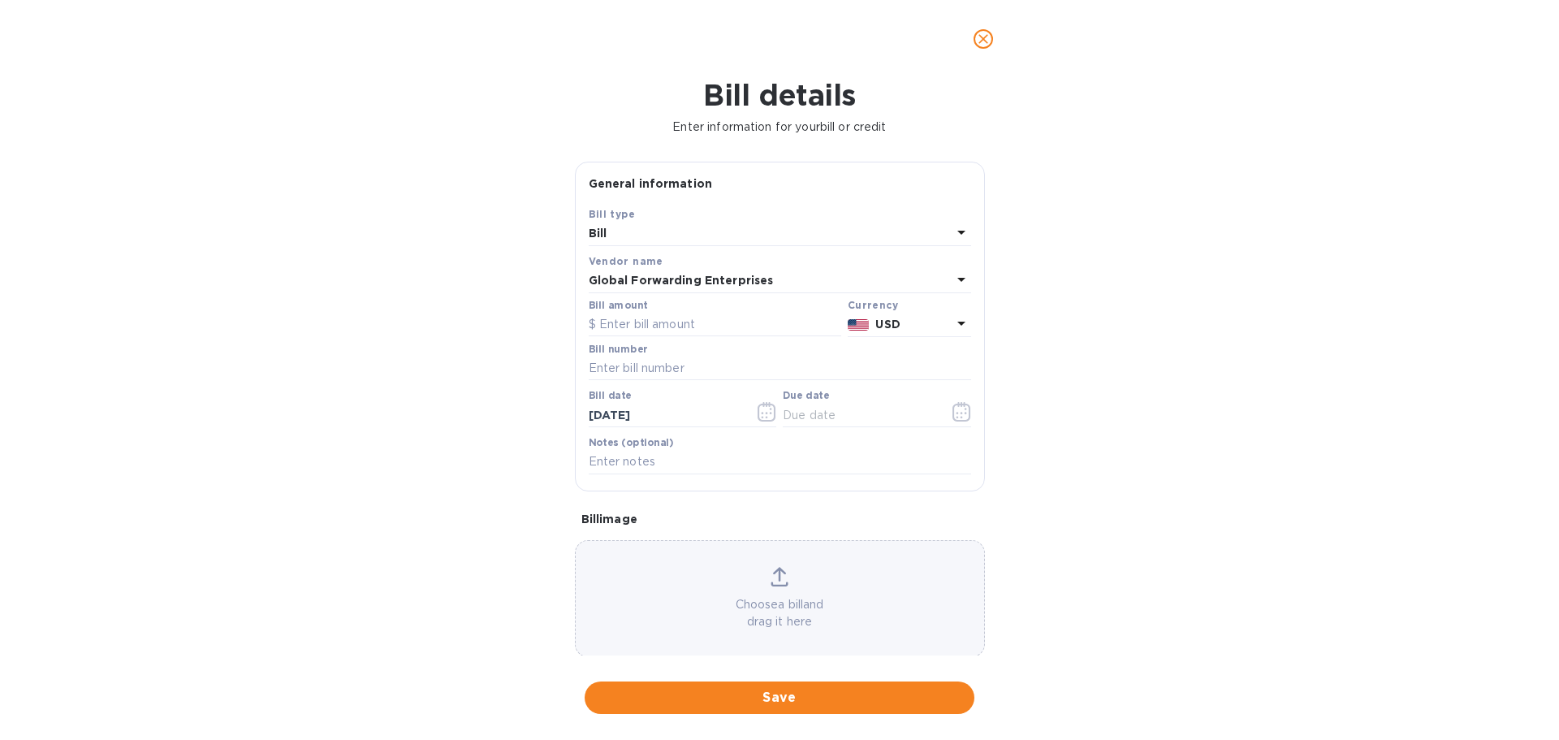 This screenshot has height=740, width=1559. I want to click on label: Notes (optional), so click(631, 443).